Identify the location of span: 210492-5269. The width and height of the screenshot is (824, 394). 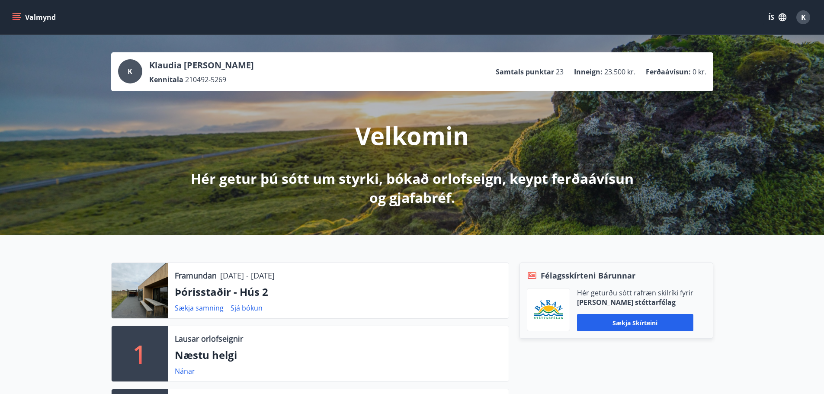
(206, 80).